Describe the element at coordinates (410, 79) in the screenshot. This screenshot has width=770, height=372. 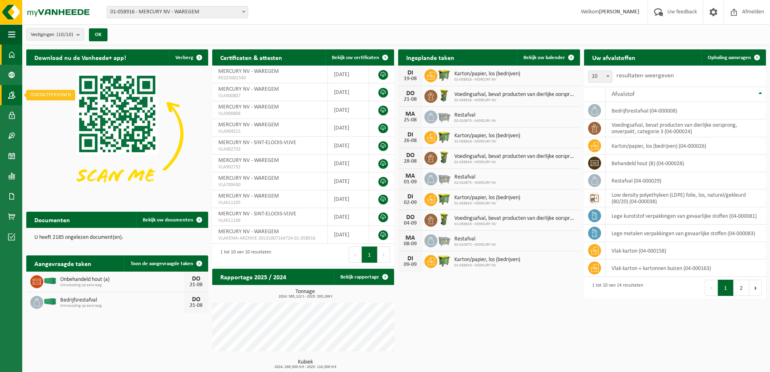
I see `div: 19-08` at that location.